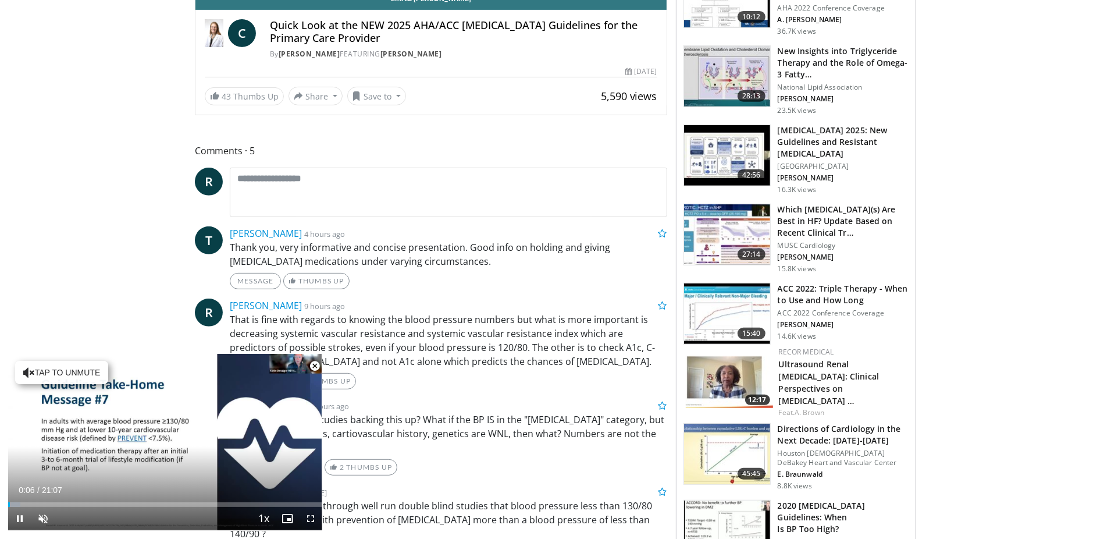 This screenshot has width=1111, height=539. I want to click on img: Dr. Catherine P. Benziger, so click(214, 33).